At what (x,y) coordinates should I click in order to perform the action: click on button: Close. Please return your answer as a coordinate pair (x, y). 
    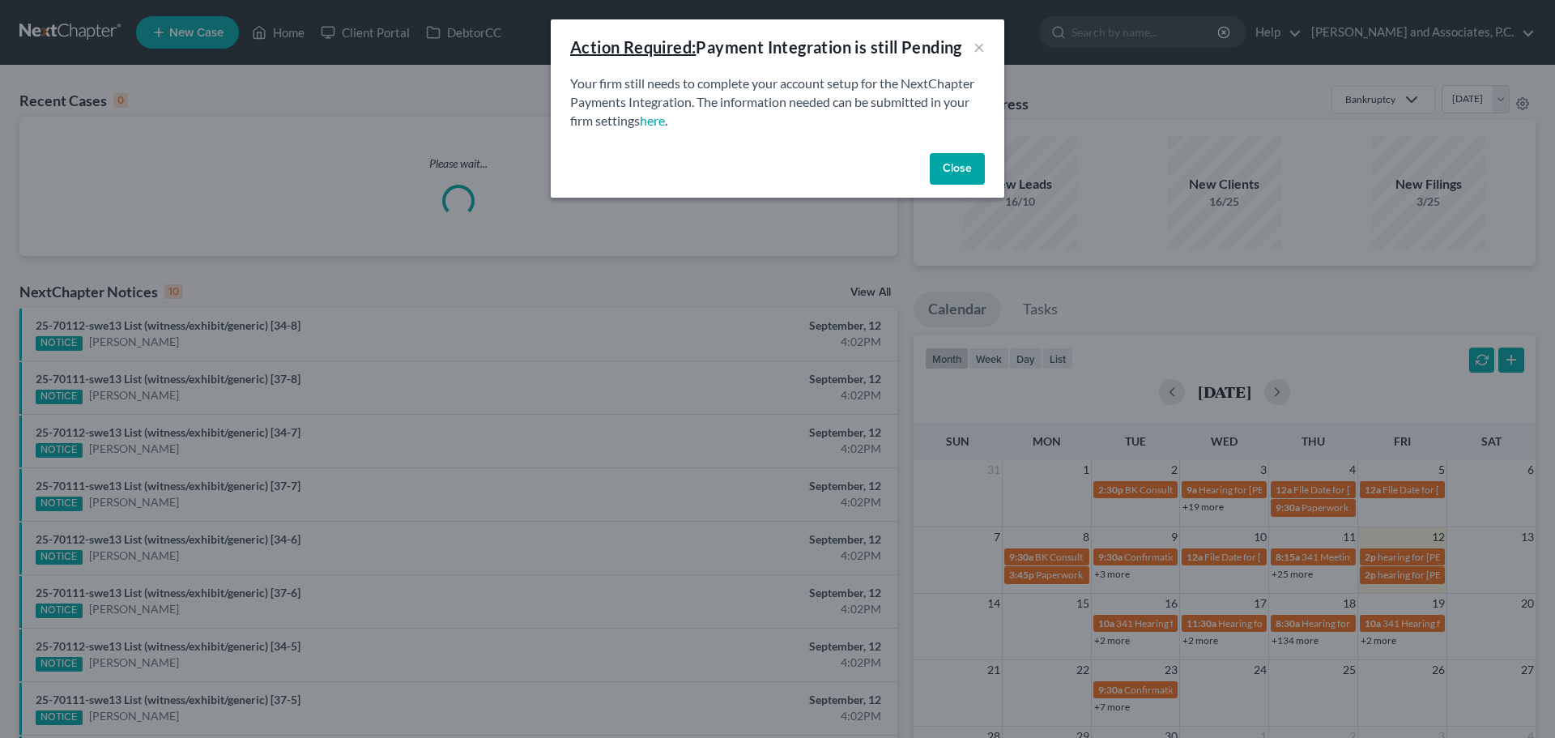
    Looking at the image, I should click on (957, 169).